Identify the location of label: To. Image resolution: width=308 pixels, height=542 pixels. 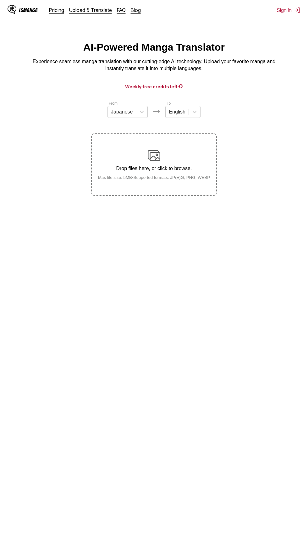
(168, 103).